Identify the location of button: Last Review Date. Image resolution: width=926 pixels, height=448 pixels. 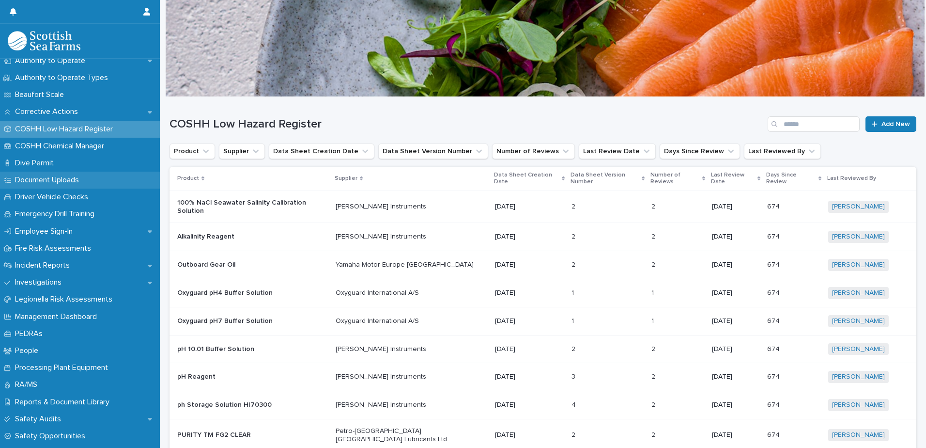
(617, 151).